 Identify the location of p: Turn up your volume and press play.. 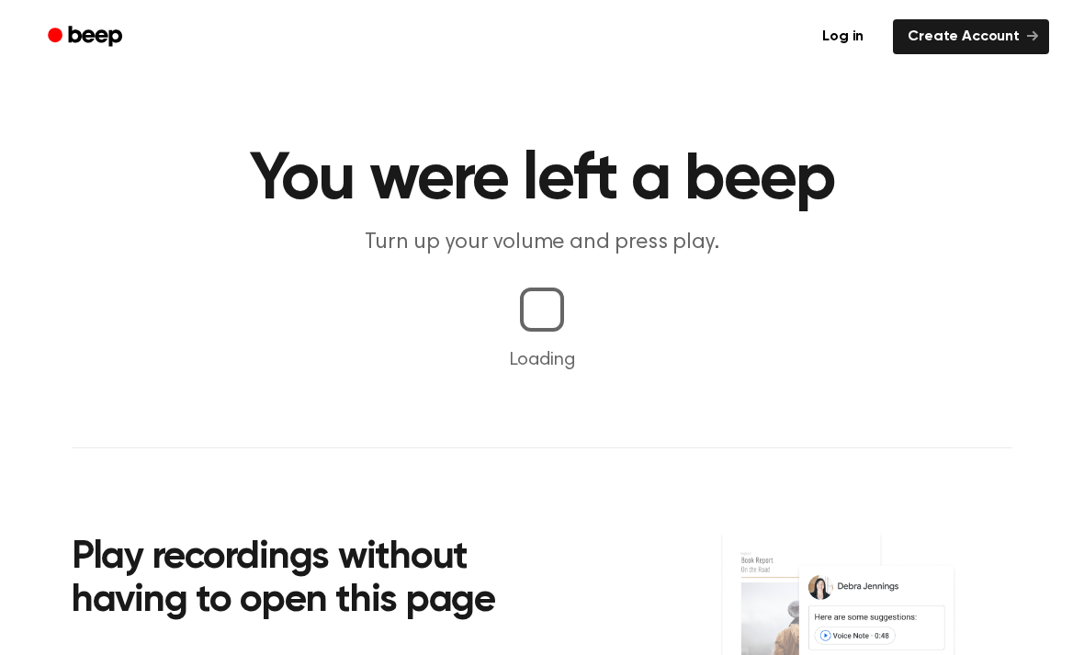
(542, 243).